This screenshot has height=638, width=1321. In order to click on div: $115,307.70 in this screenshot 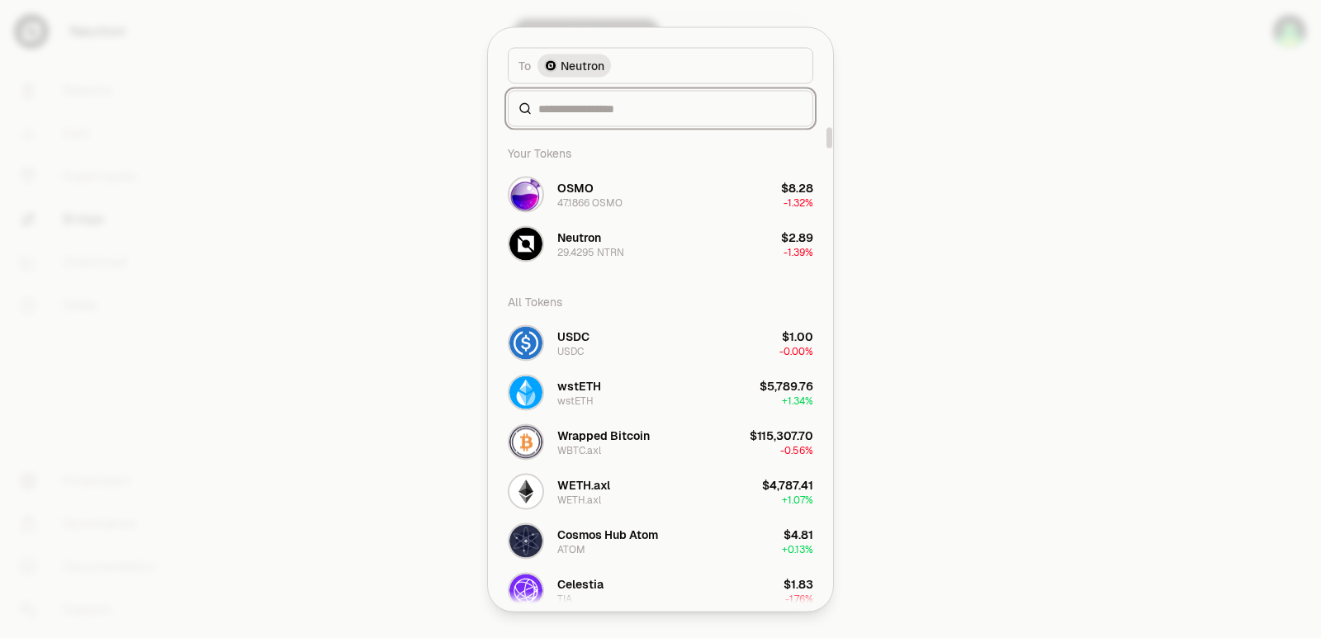, I will do `click(781, 435)`.